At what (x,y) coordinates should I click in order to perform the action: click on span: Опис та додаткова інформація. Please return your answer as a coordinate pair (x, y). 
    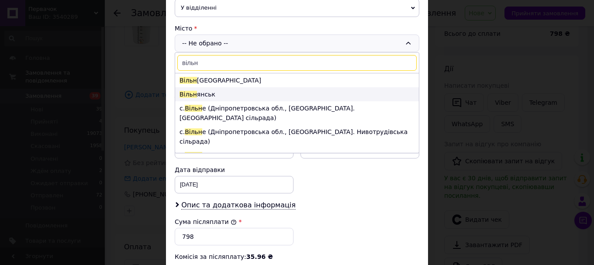
    Looking at the image, I should click on (238, 205).